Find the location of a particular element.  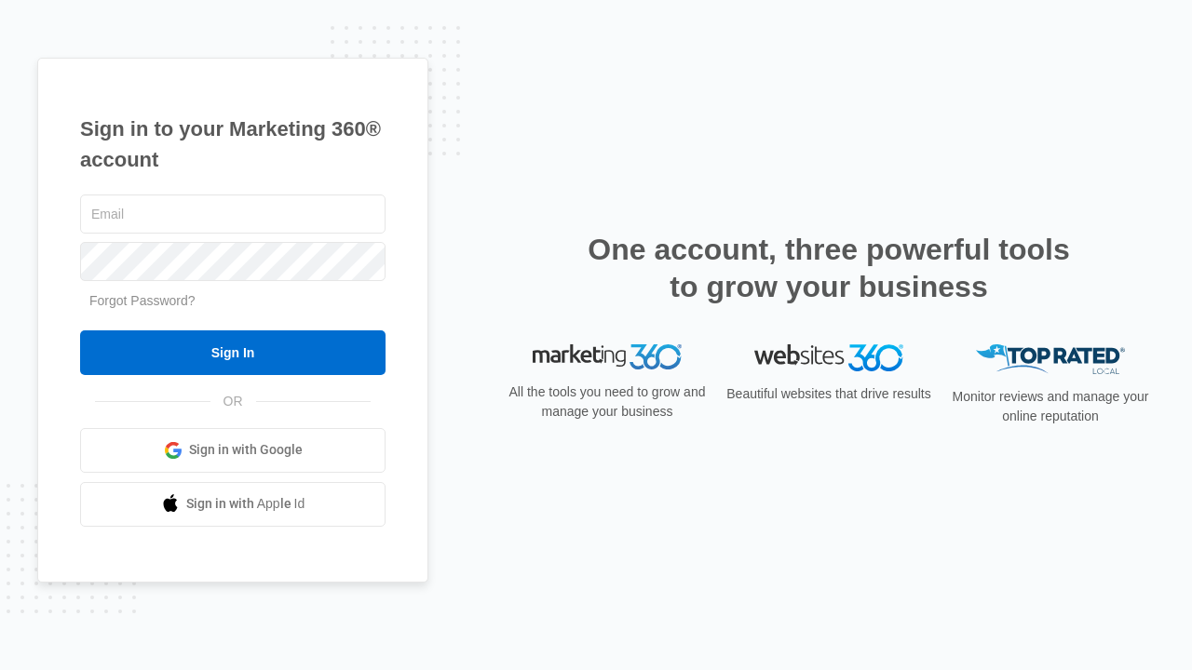

p: All the tools you need to grow and manage your business is located at coordinates (607, 402).